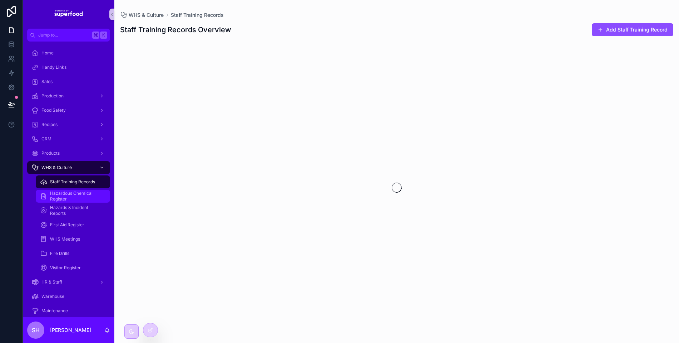 The height and width of the screenshot is (343, 679). I want to click on button: Jump to...K, so click(69, 35).